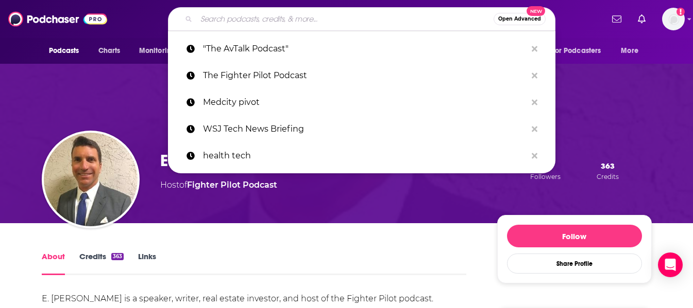 This screenshot has height=308, width=693. I want to click on input: Search podcasts, credits, & more..., so click(344, 19).